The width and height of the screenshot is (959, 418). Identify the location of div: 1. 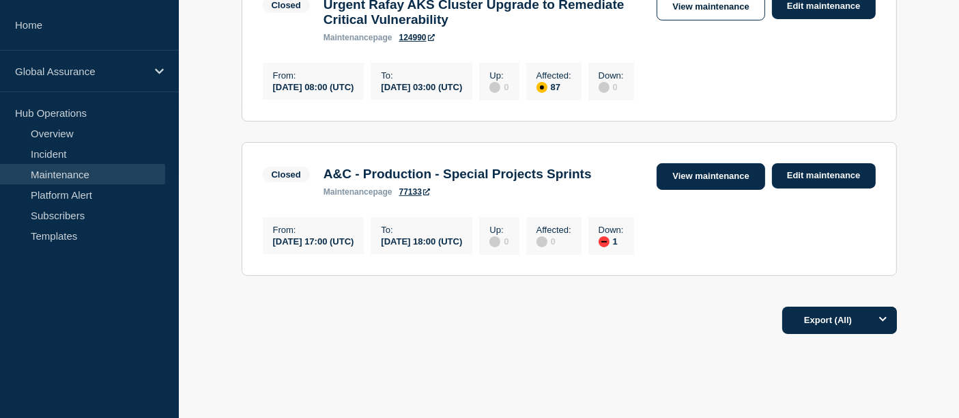
(611, 241).